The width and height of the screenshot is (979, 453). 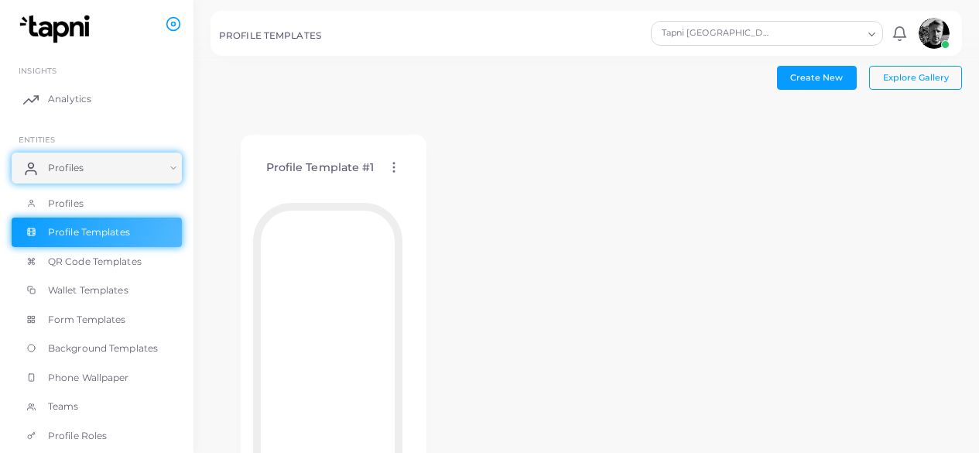 I want to click on span: Analytics, so click(x=70, y=99).